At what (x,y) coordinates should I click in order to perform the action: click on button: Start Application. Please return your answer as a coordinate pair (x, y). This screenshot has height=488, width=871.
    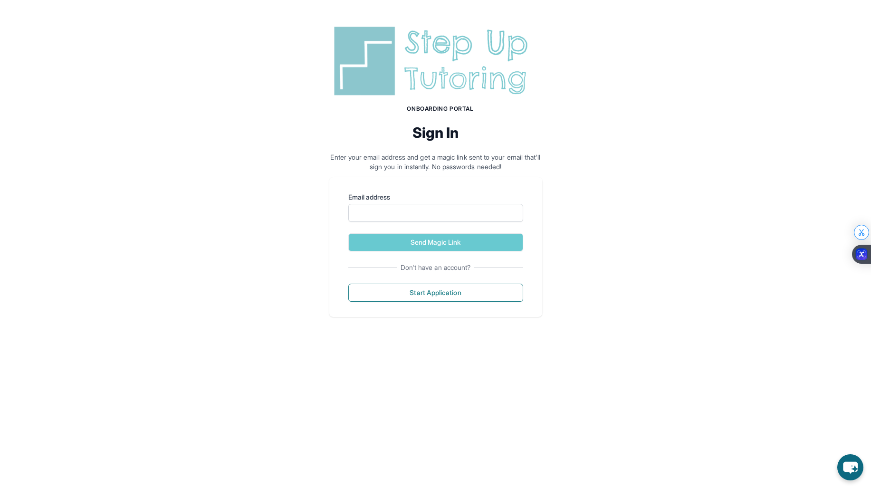
    Looking at the image, I should click on (436, 293).